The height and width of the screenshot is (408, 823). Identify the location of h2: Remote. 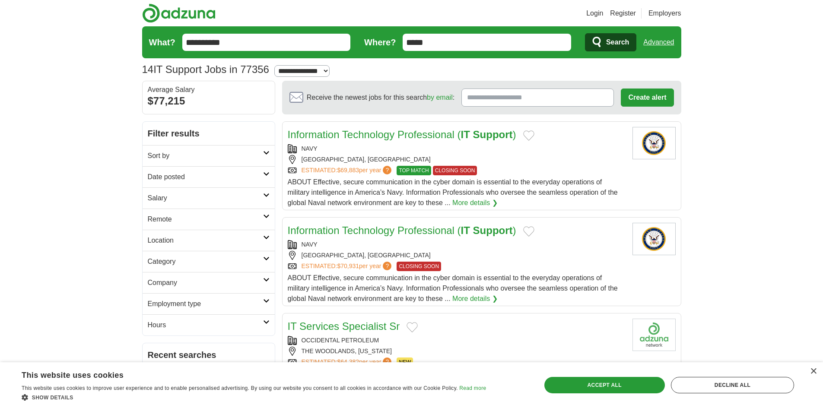
(205, 219).